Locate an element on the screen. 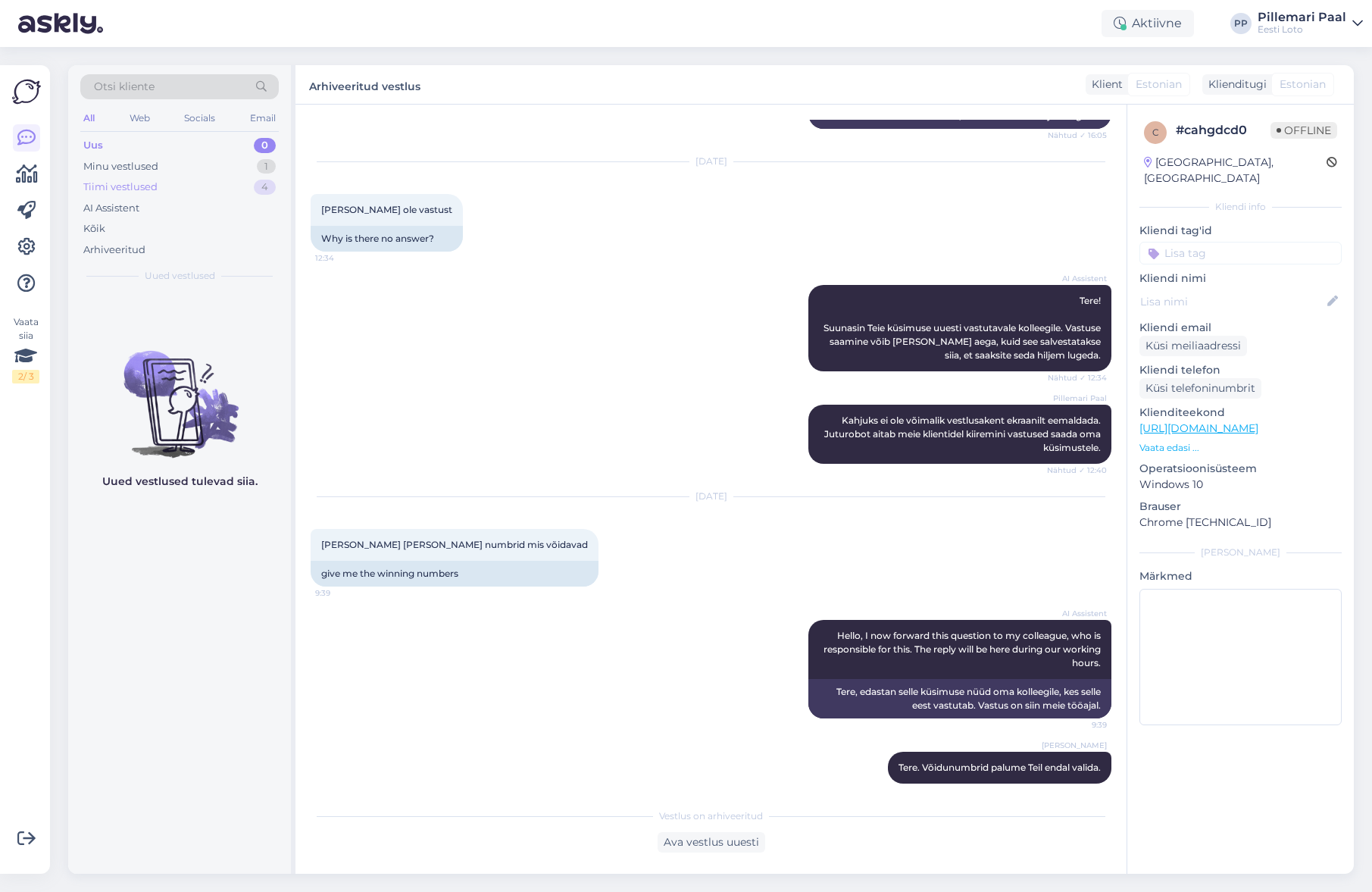 Image resolution: width=1372 pixels, height=892 pixels. p: Kliendi email is located at coordinates (1240, 328).